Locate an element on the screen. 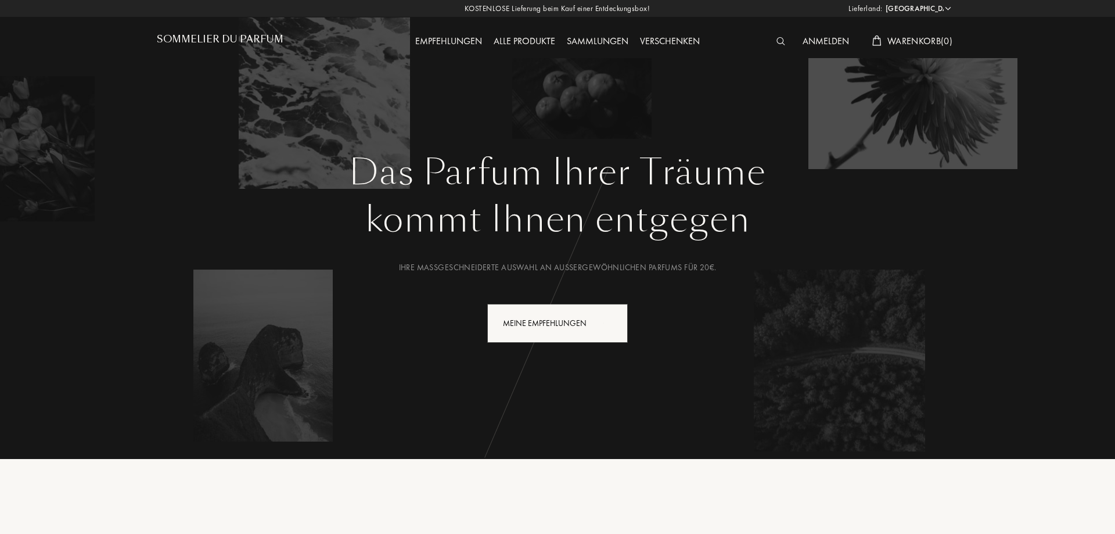 This screenshot has width=1115, height=534. div: Meine Empfehlungen is located at coordinates (558, 323).